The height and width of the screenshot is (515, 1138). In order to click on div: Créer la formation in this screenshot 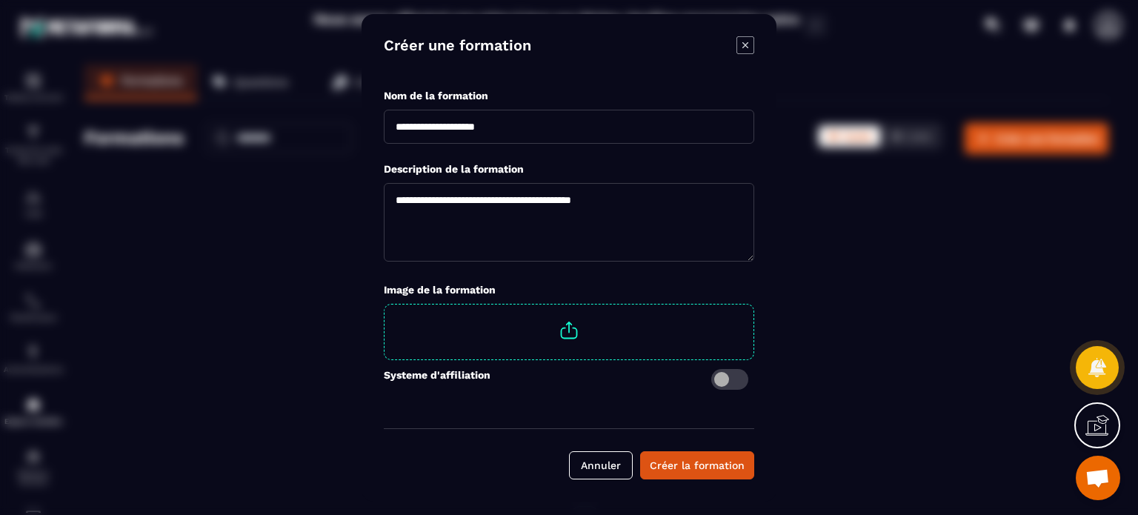, I will do `click(697, 465)`.